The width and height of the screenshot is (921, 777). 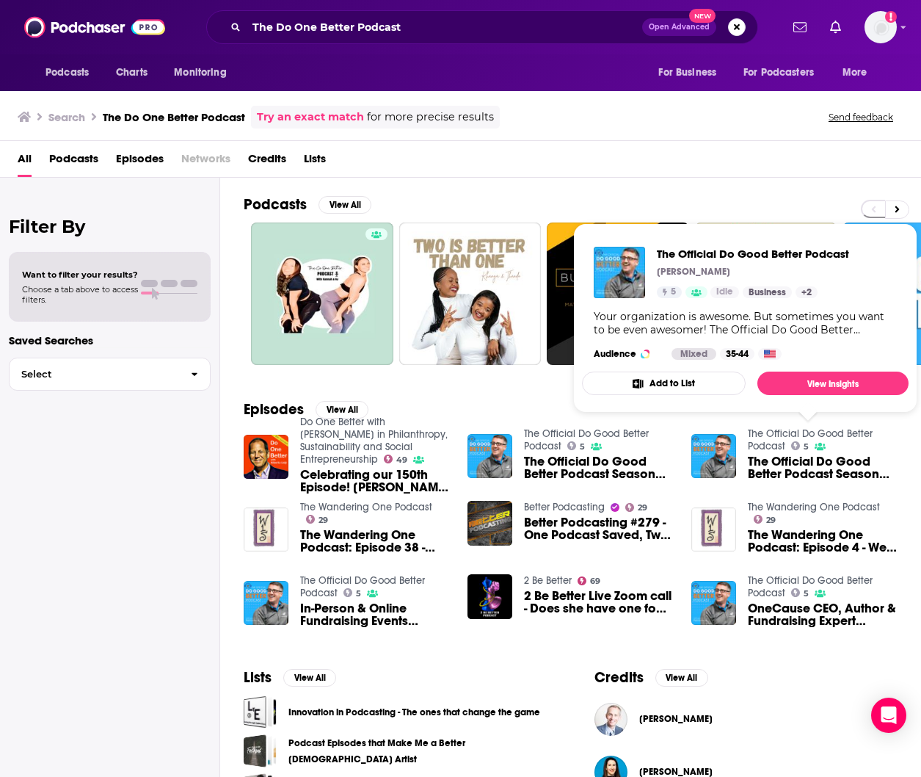 I want to click on img: The Official Do Good Better Podcast Season One Finale: Episode 50 (50!) with Co-Host Abby Furchner, so click(x=490, y=456).